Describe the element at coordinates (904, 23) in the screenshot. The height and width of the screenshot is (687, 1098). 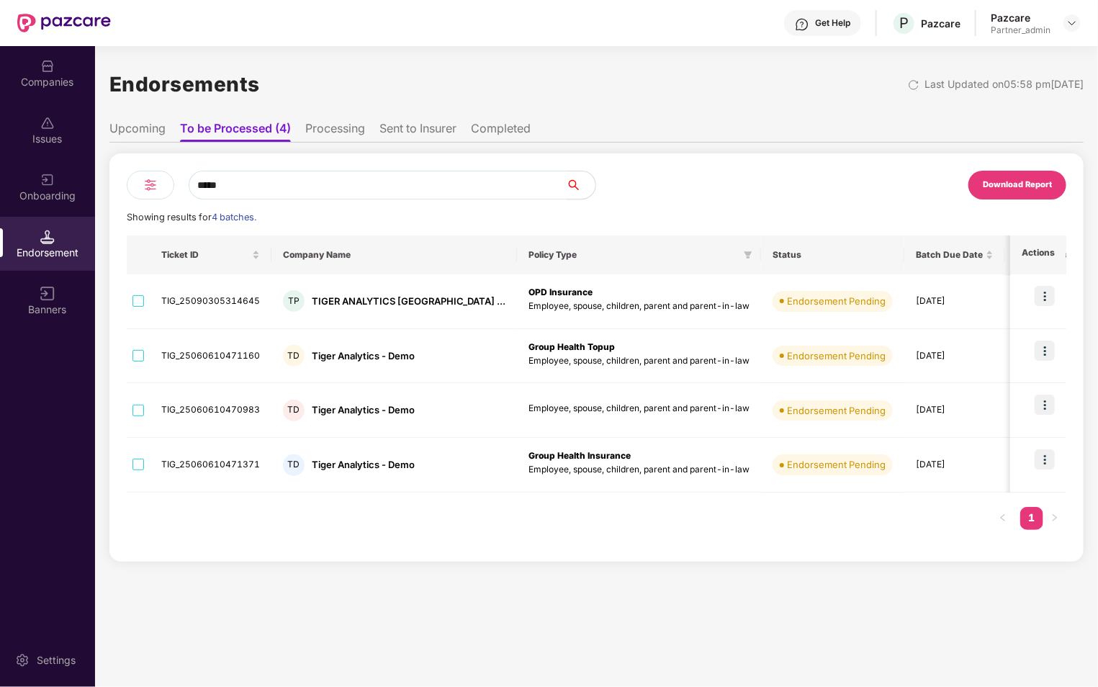
I see `span: P` at that location.